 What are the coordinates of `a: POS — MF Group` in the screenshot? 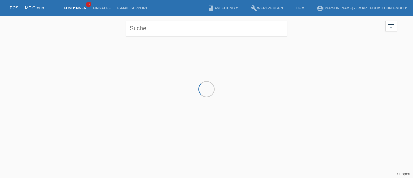 It's located at (27, 8).